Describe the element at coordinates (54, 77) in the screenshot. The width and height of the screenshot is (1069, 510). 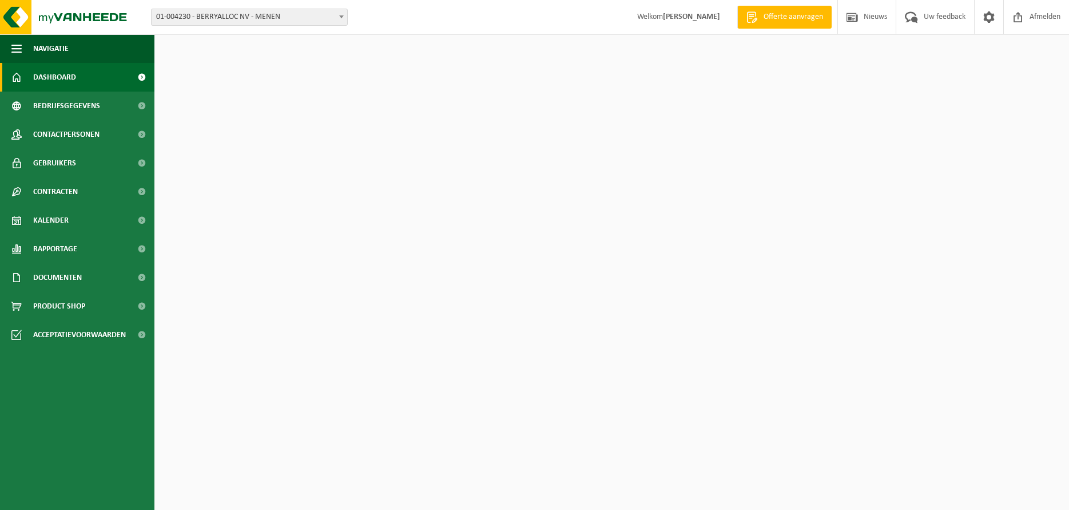
I see `span: Dashboard` at that location.